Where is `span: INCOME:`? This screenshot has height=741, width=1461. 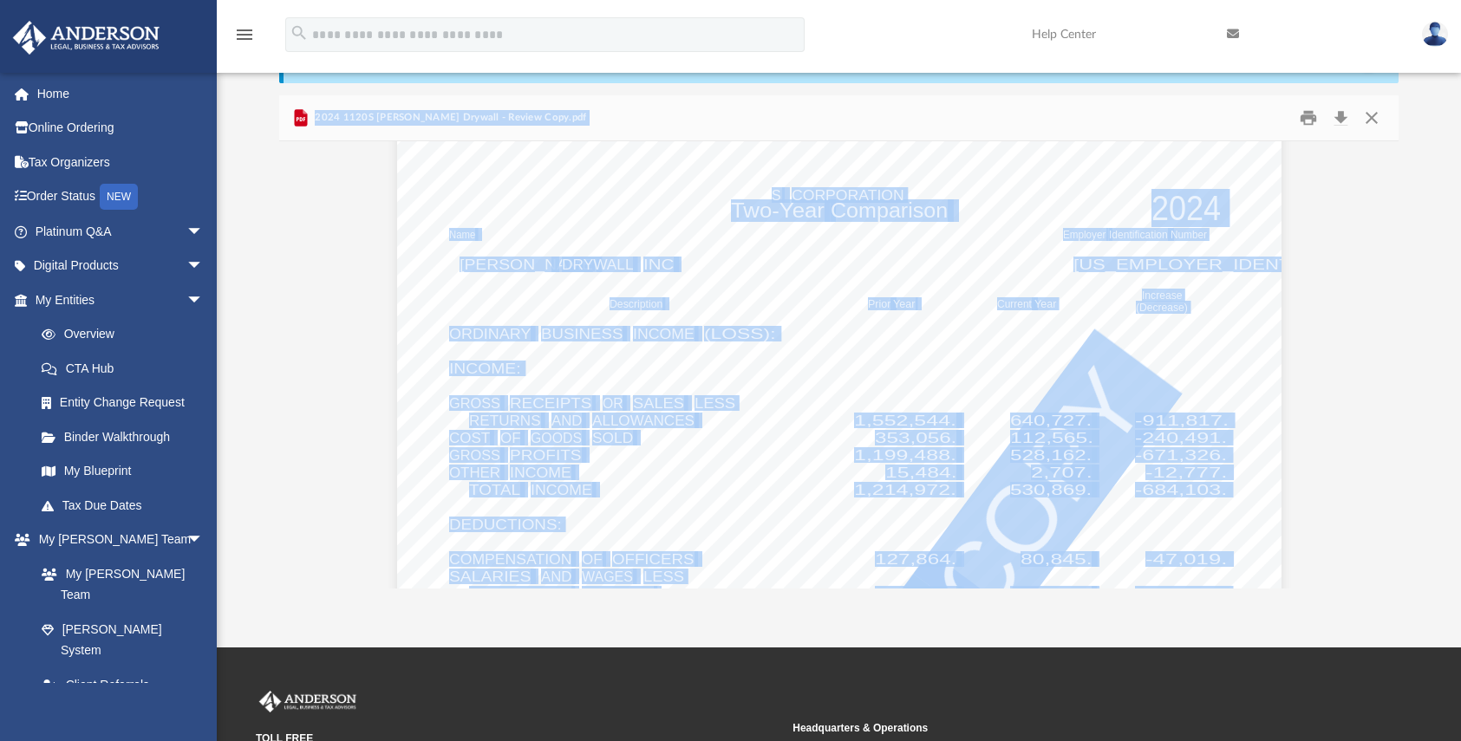
span: INCOME: is located at coordinates (485, 369).